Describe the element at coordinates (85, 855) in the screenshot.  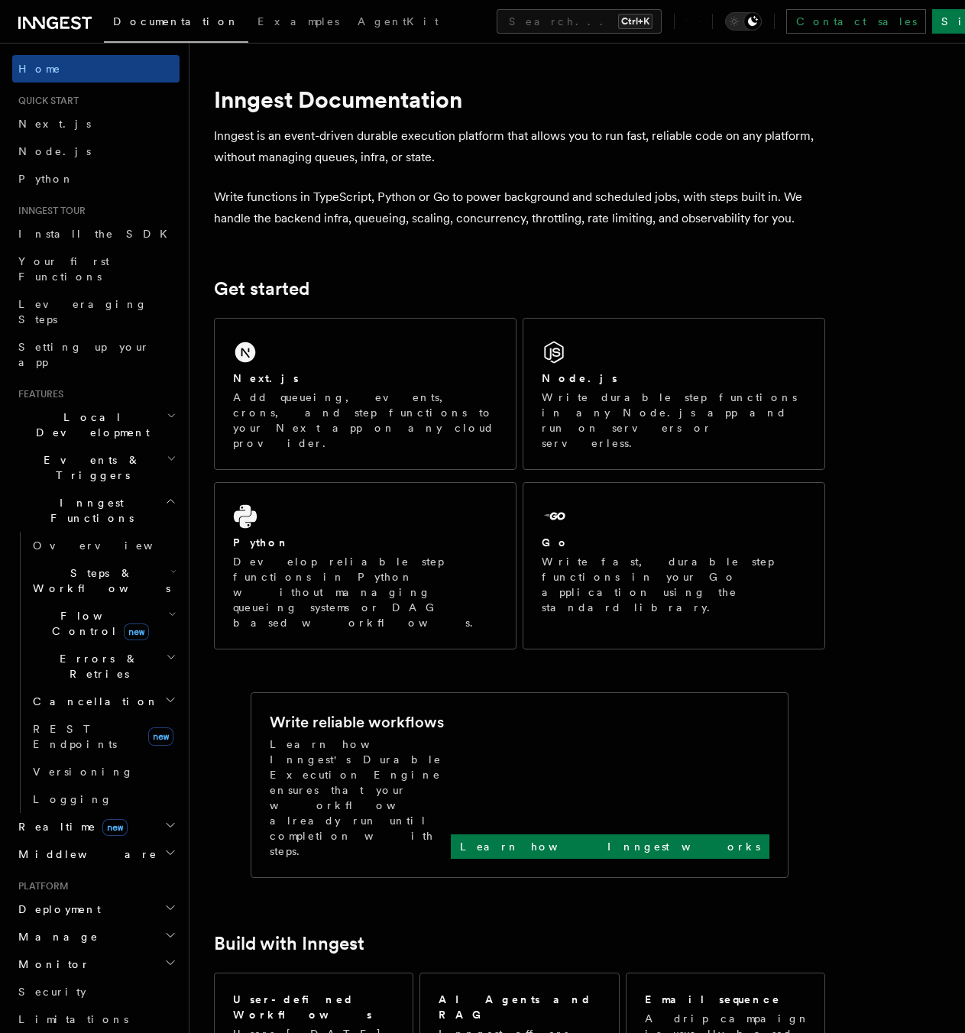
I see `span: Middleware` at that location.